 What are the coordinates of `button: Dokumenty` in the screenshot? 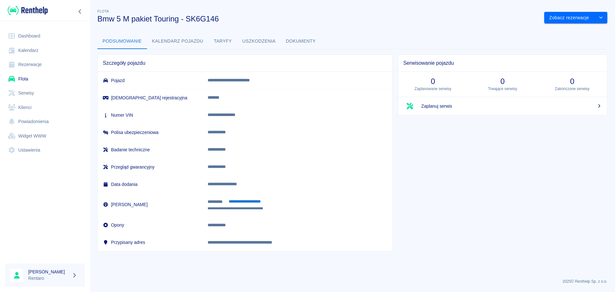 It's located at (301, 41).